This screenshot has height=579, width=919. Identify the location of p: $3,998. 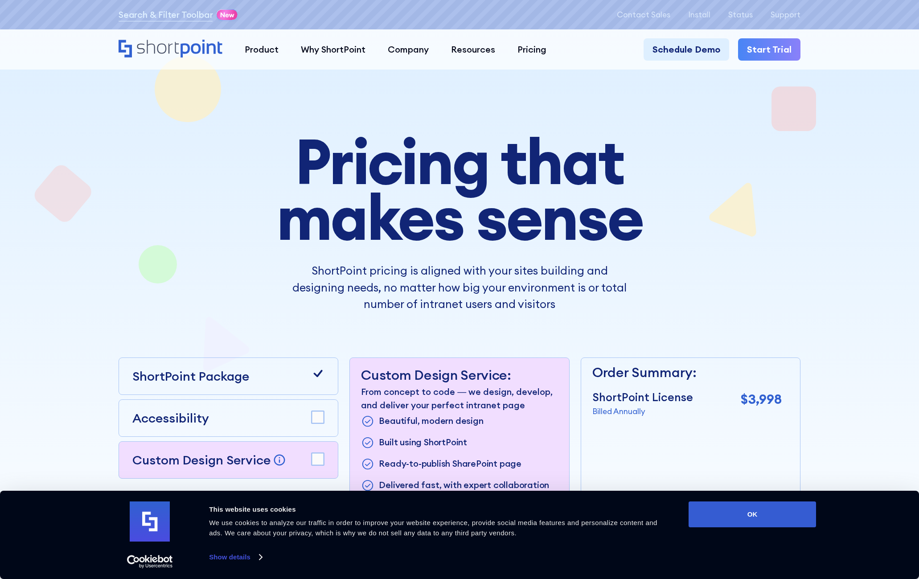
(761, 399).